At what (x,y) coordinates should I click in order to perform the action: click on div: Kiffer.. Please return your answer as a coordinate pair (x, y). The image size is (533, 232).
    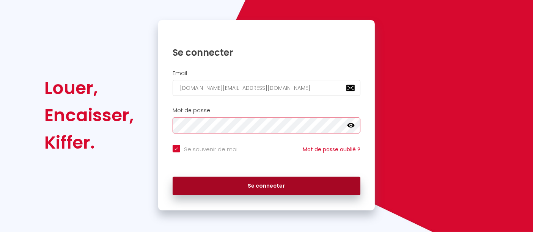
    Looking at the image, I should click on (90, 143).